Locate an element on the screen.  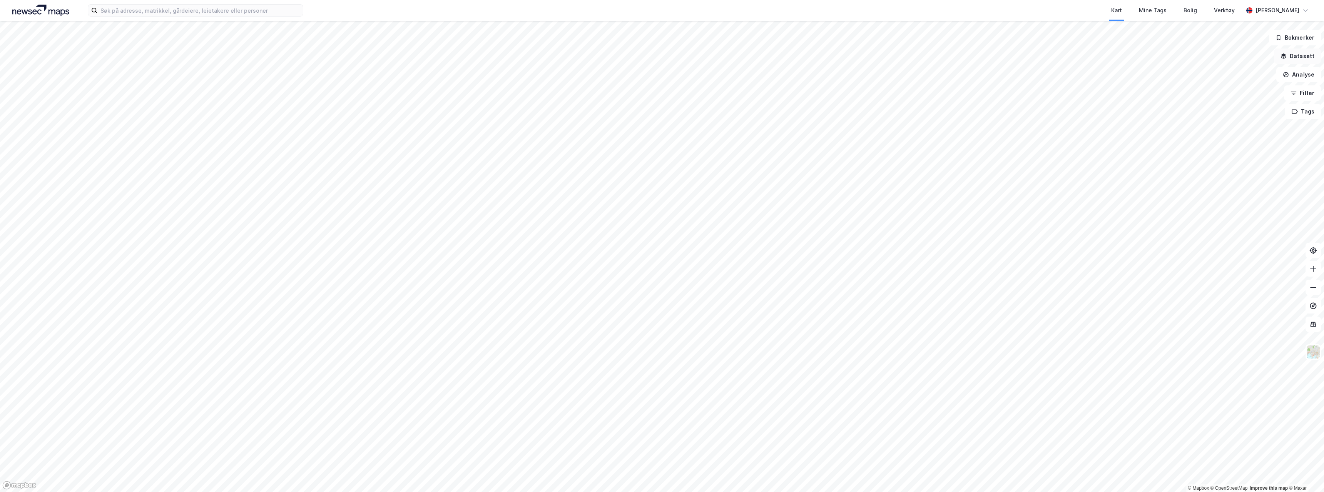
div: Kart is located at coordinates (1116, 10).